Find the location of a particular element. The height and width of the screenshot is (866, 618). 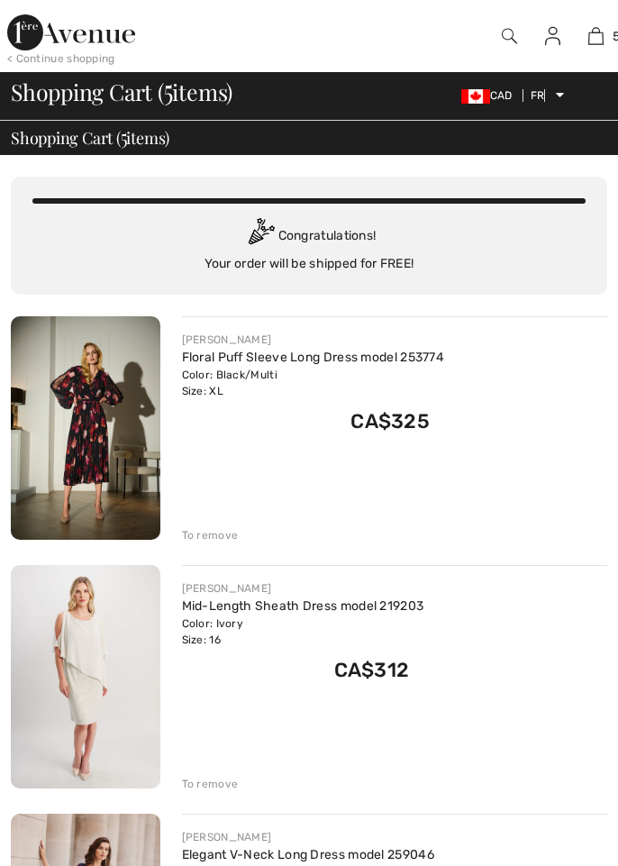

font: CAD is located at coordinates (501, 96).